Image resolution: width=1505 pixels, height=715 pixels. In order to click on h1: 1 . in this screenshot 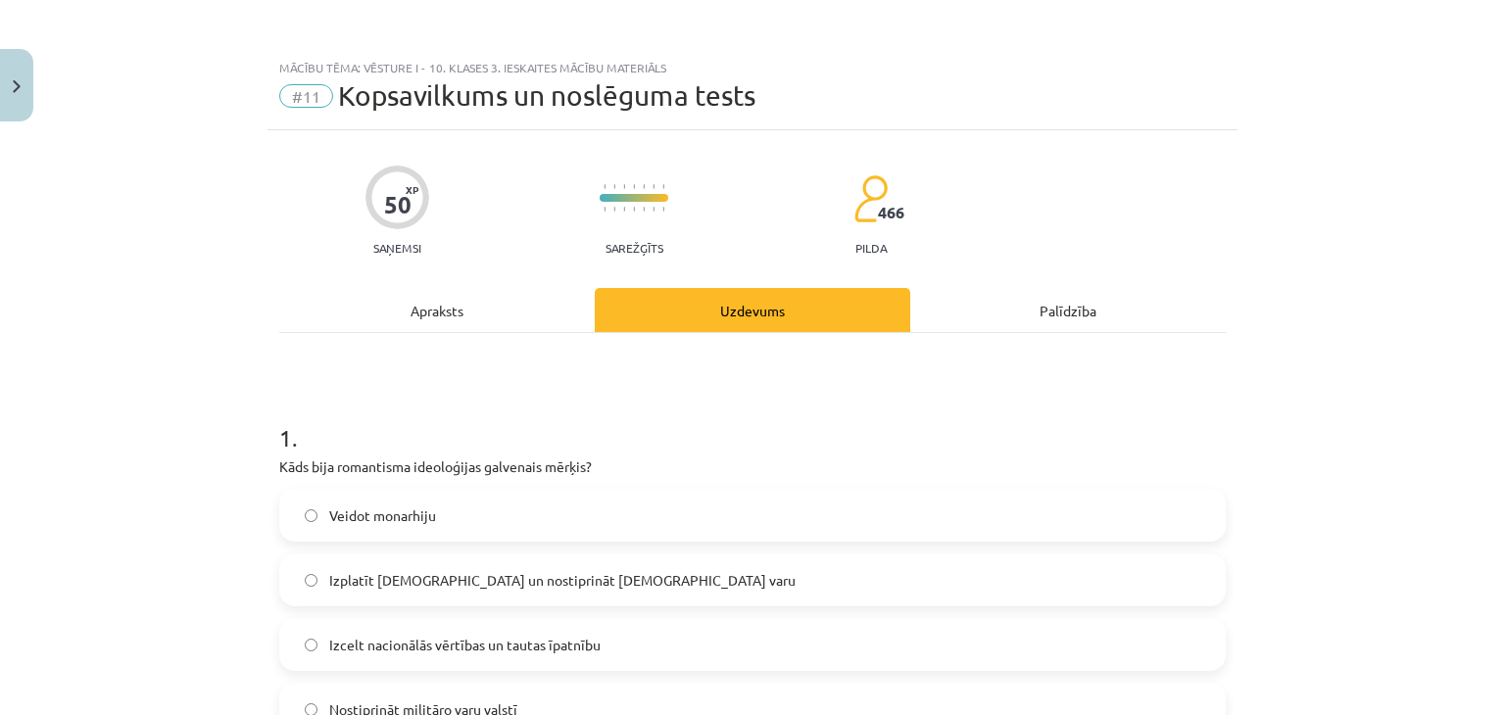, I will do `click(752, 420)`.